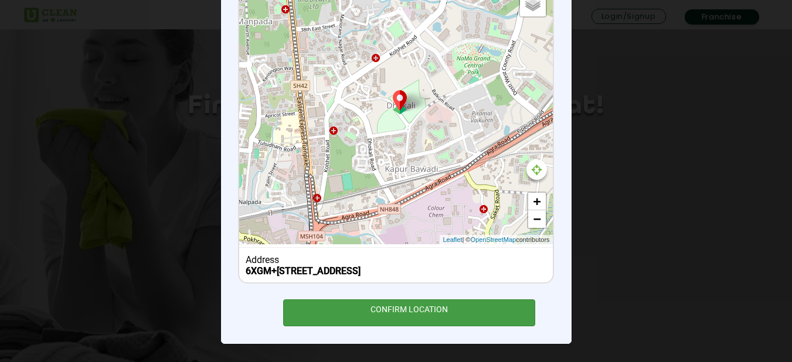 The image size is (792, 362). What do you see at coordinates (409, 313) in the screenshot?
I see `div: CONFIRM LOCATION` at bounding box center [409, 313].